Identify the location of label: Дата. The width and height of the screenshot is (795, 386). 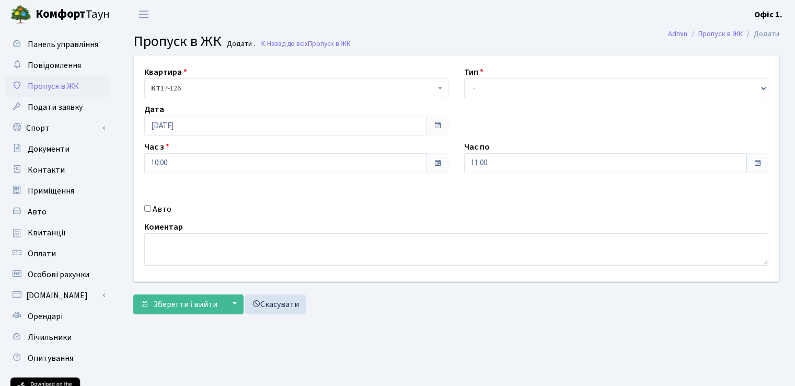
(154, 109).